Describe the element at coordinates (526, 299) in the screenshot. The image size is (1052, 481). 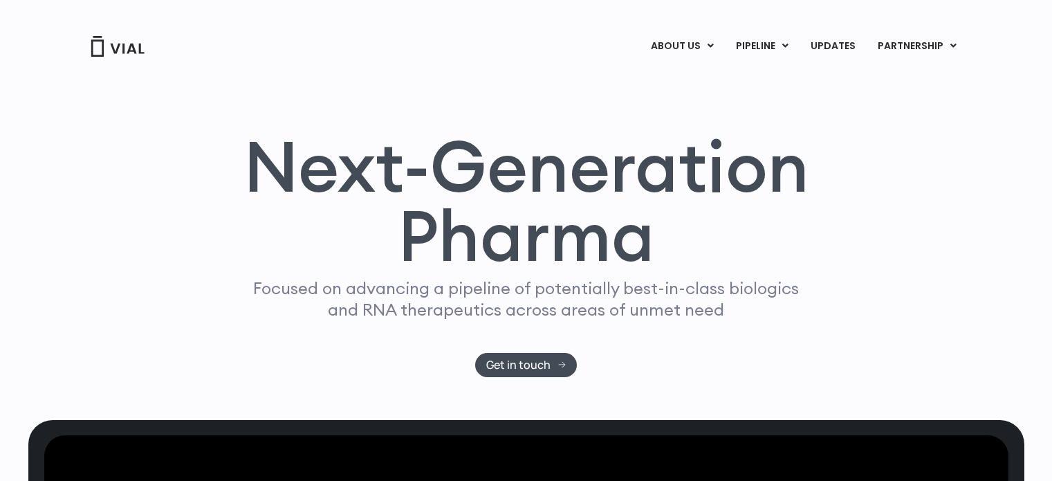
I see `p: Focused on advancing a pipeline of potentially best-in-class biologics and RNA therapeutics acros...` at that location.